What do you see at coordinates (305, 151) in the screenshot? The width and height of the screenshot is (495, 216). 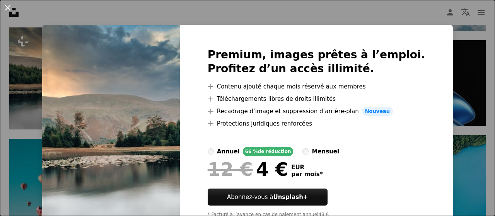 I see `input: mensuel` at bounding box center [305, 151].